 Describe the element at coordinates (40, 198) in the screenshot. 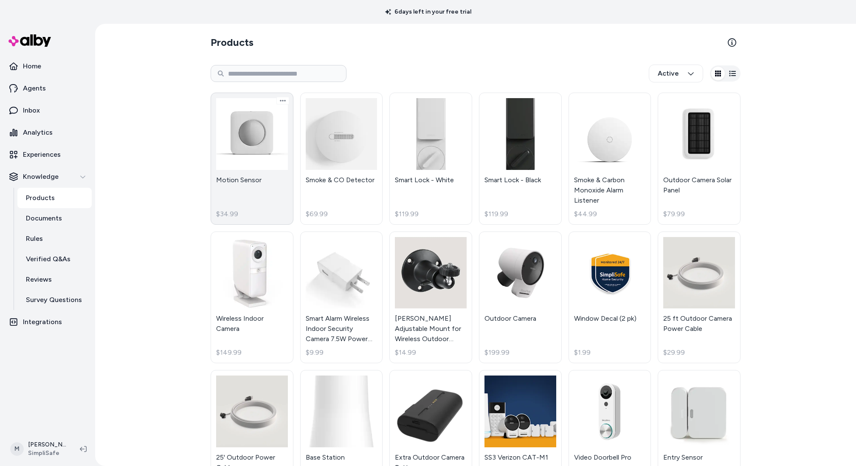

I see `p: Products` at that location.